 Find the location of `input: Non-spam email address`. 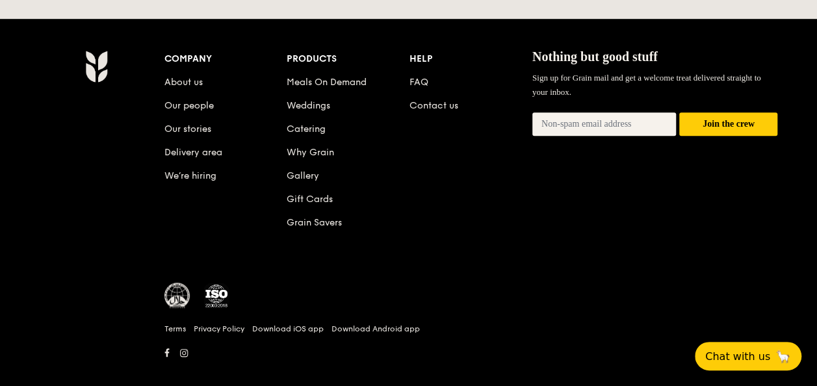

input: Non-spam email address is located at coordinates (605, 124).